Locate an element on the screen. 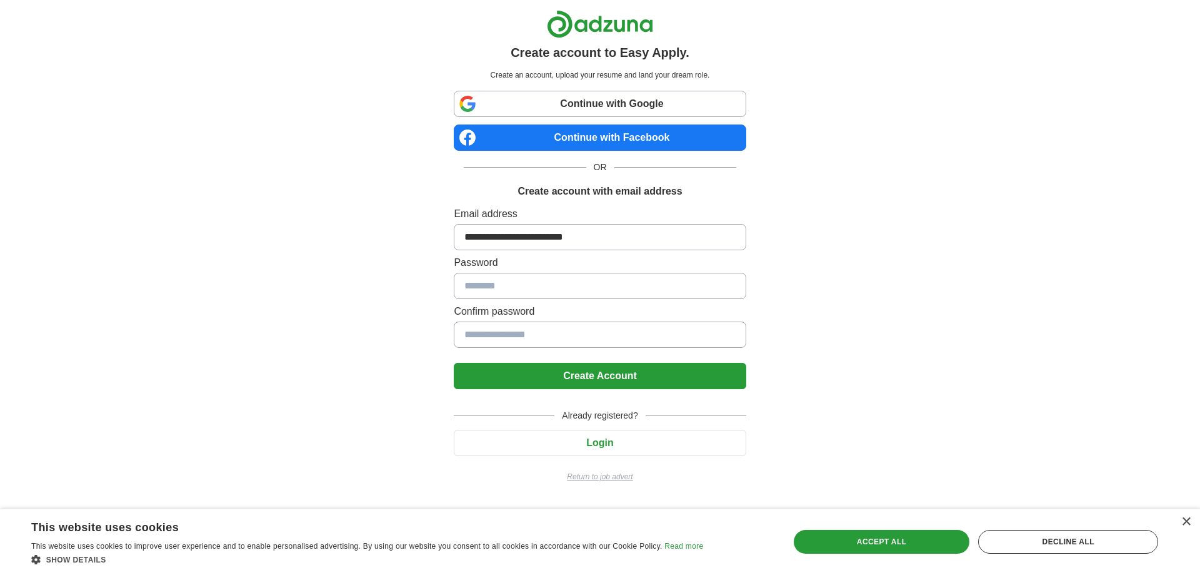  span: This website uses cookies to improve user experience and to enable personalised advertising. By u... is located at coordinates (347, 546).